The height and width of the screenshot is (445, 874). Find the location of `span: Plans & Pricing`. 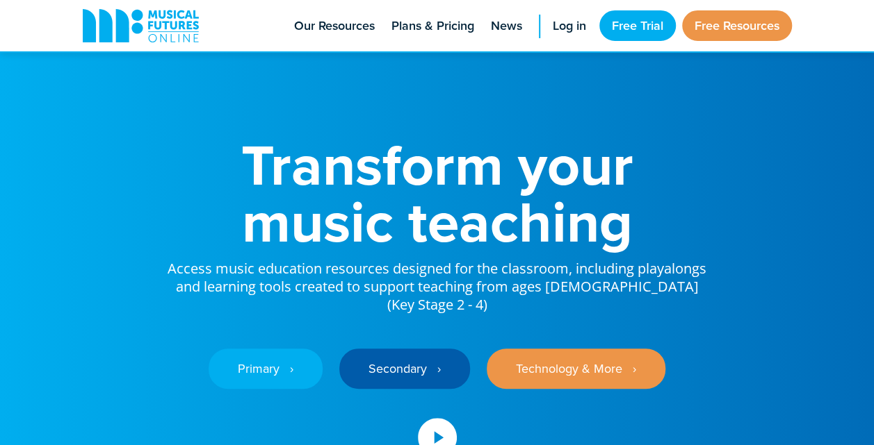

span: Plans & Pricing is located at coordinates (432, 26).